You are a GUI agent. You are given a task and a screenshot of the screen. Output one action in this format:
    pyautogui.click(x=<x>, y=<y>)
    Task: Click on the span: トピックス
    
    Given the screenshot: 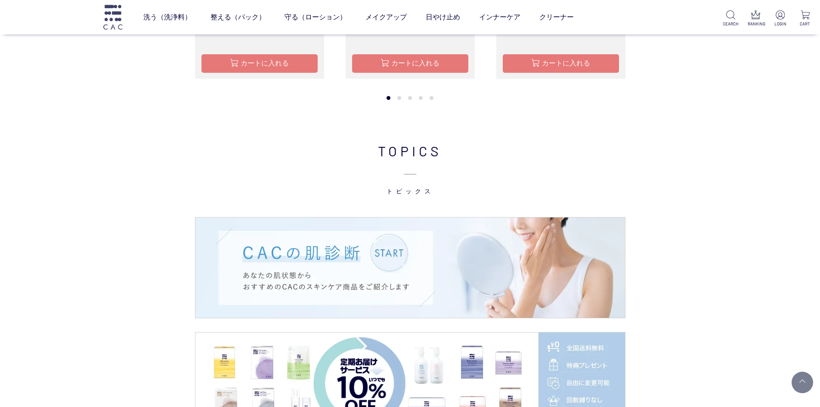 What is the action you would take?
    pyautogui.click(x=410, y=178)
    